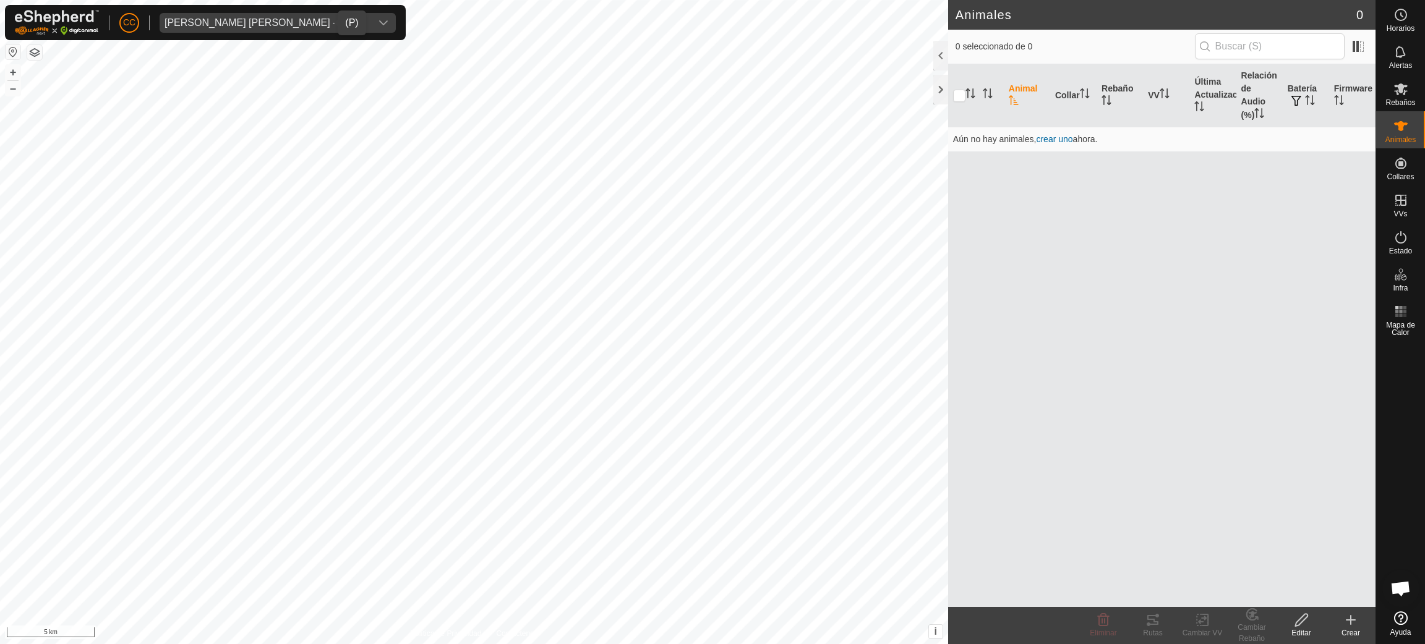  What do you see at coordinates (516, 634) in the screenshot?
I see `a: Contáctenos` at bounding box center [516, 634].